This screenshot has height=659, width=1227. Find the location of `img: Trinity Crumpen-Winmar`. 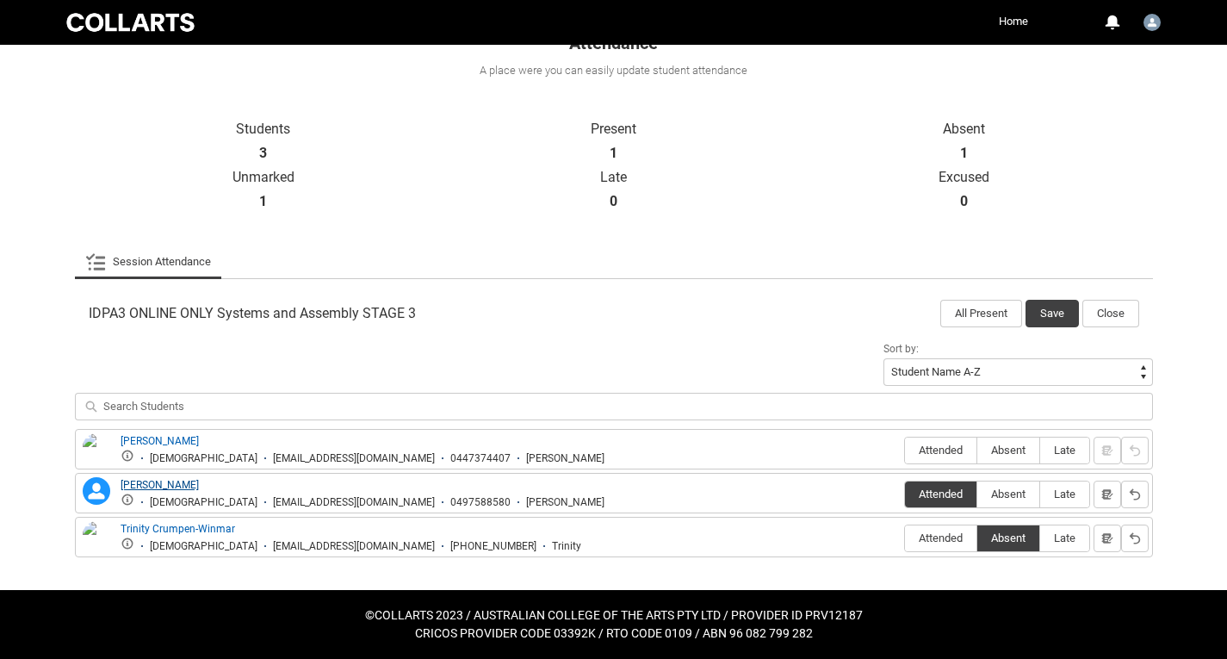

img: Trinity Crumpen-Winmar is located at coordinates (96, 546).